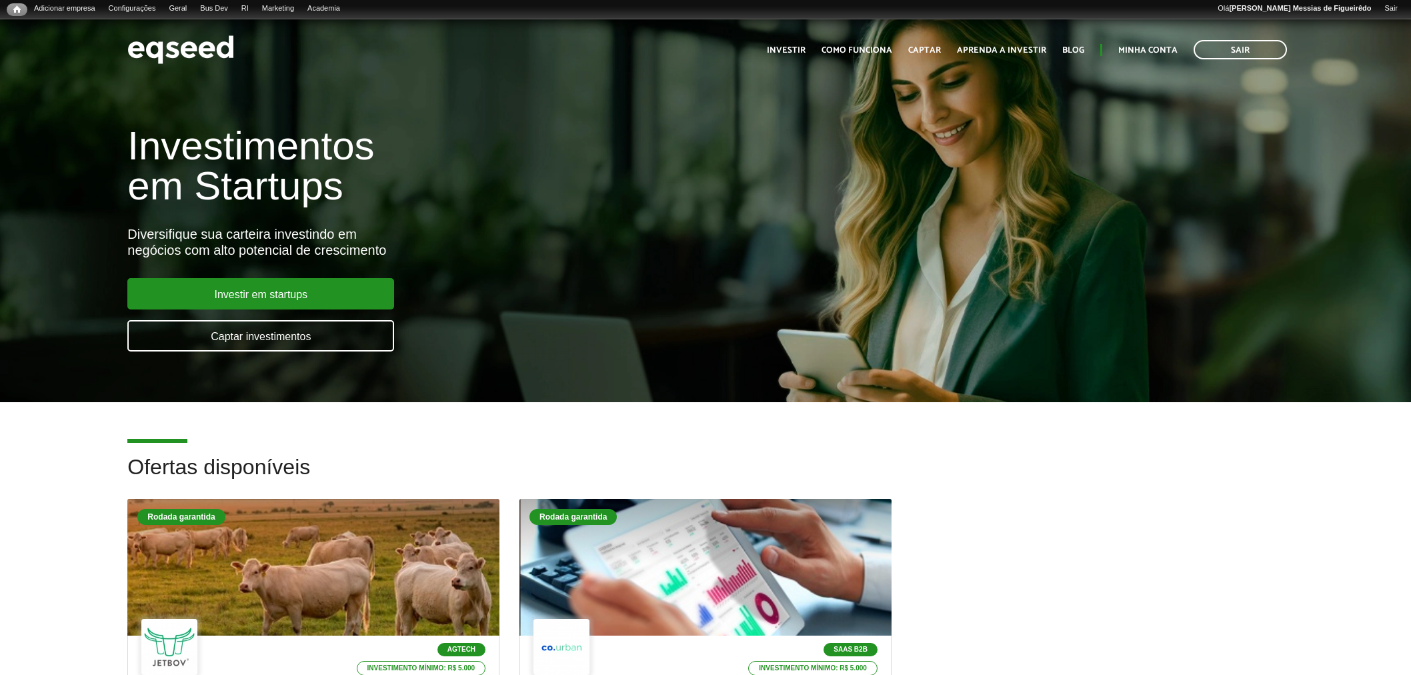 This screenshot has width=1411, height=675. I want to click on a: Bus Dev, so click(214, 9).